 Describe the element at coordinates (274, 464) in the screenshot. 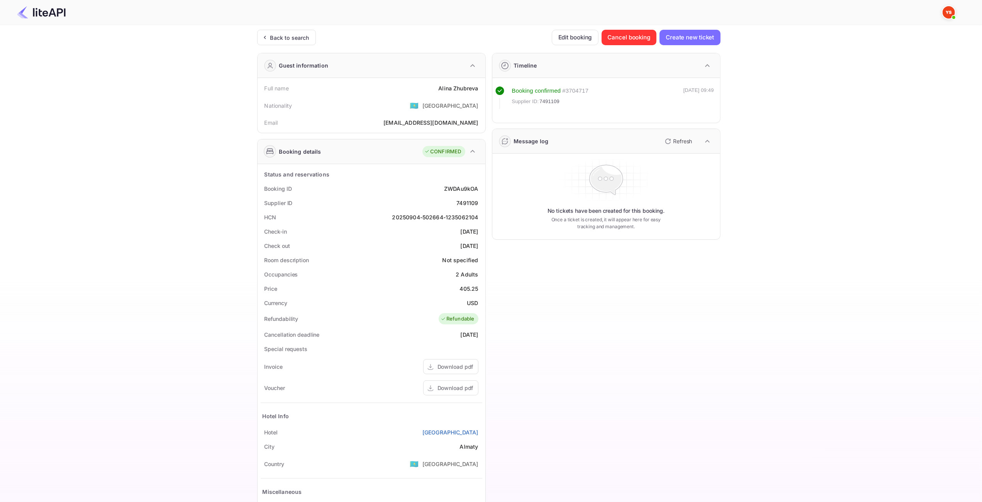

I see `div: Country` at that location.